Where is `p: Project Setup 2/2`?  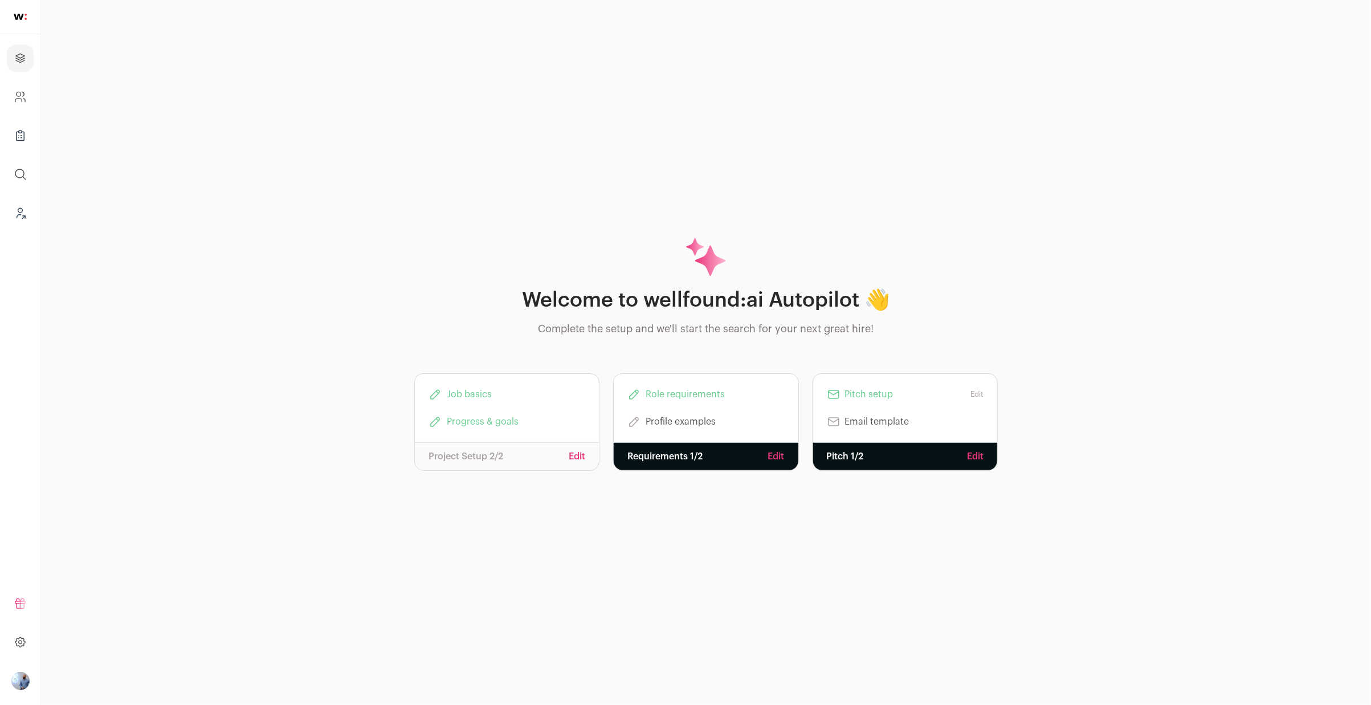
p: Project Setup 2/2 is located at coordinates (465, 456).